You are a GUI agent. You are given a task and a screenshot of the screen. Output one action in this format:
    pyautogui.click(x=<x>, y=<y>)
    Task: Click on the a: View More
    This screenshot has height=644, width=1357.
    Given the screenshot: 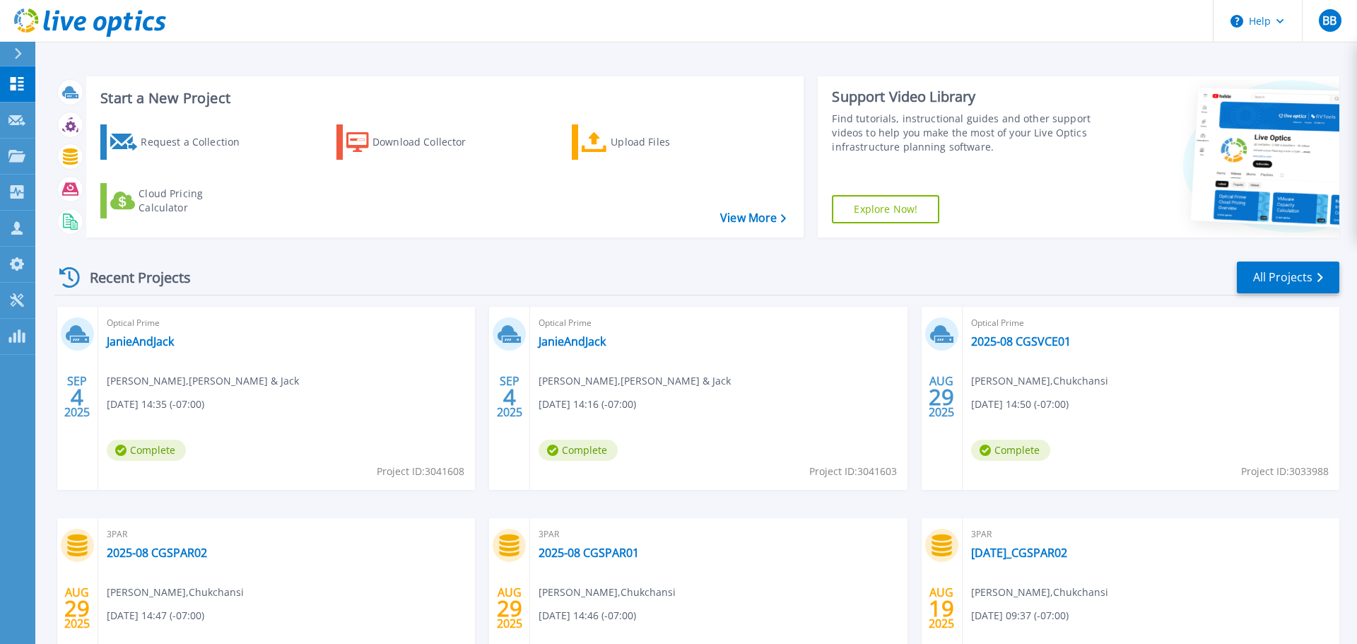 What is the action you would take?
    pyautogui.click(x=753, y=218)
    